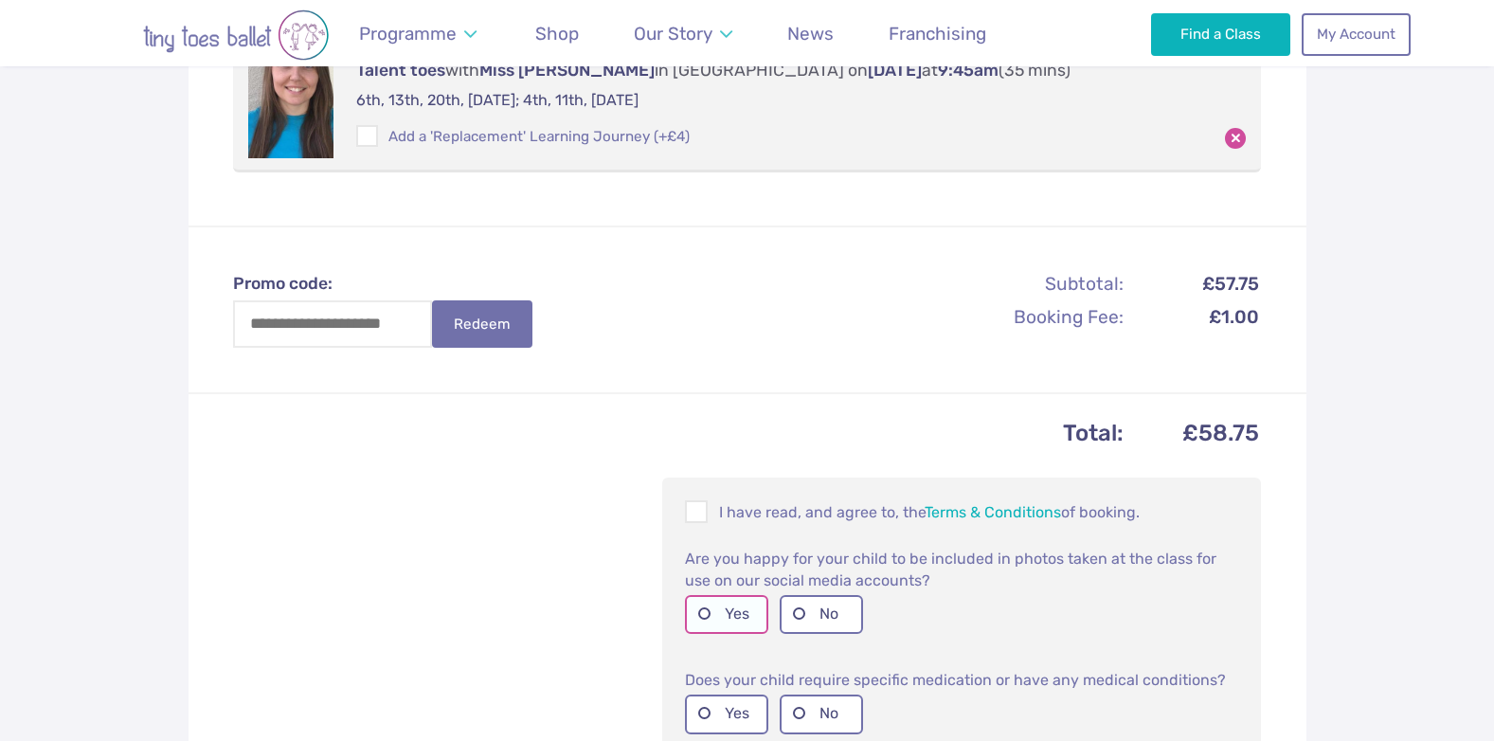  I want to click on a: News, so click(811, 33).